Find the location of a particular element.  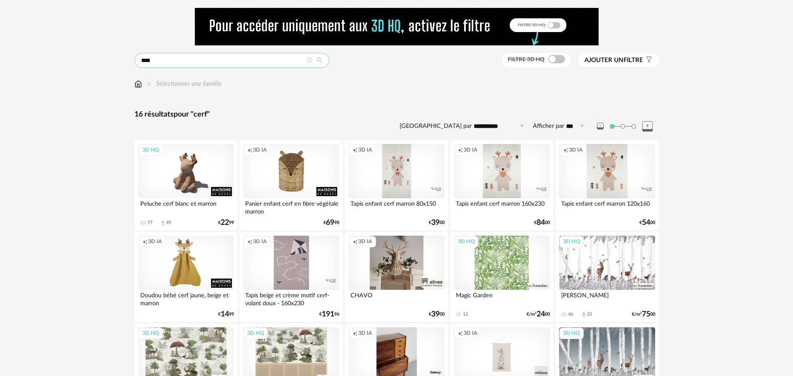

div: Tapis enfant cerf marron 80x150 is located at coordinates (396, 207).